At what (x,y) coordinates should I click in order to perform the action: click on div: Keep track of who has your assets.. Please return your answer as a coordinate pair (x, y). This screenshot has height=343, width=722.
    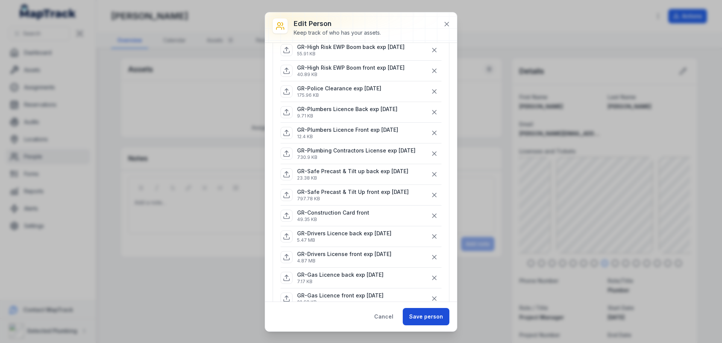
    Looking at the image, I should click on (337, 33).